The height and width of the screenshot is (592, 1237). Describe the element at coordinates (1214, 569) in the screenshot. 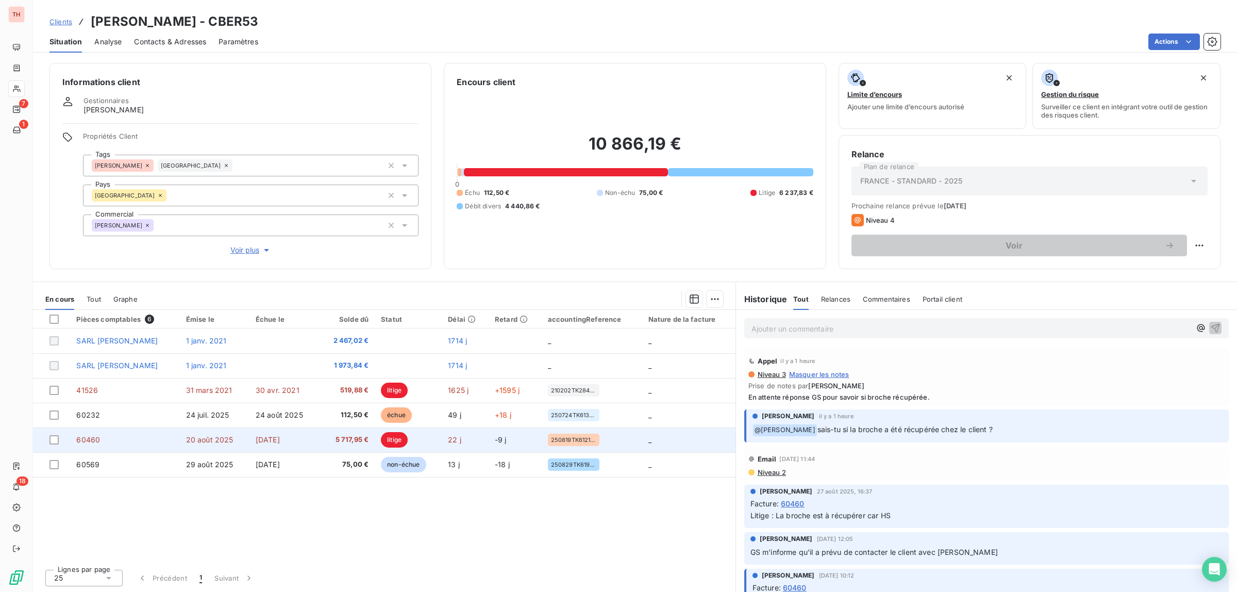

I see `div: Open Intercom Messenger` at that location.